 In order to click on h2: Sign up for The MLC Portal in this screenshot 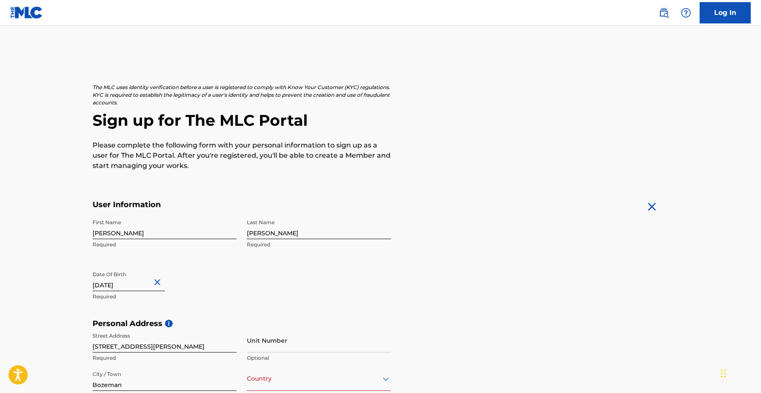, I will do `click(381, 120)`.